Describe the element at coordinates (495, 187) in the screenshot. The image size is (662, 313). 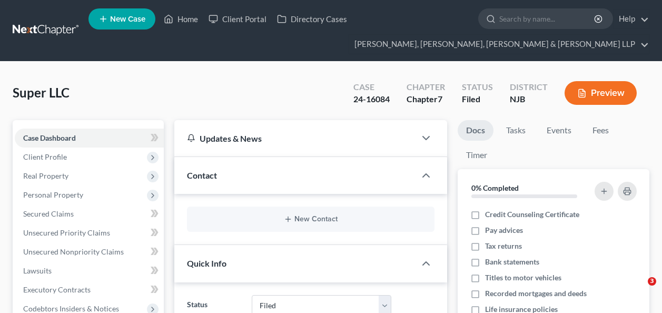
I see `strong: 0% Completed` at that location.